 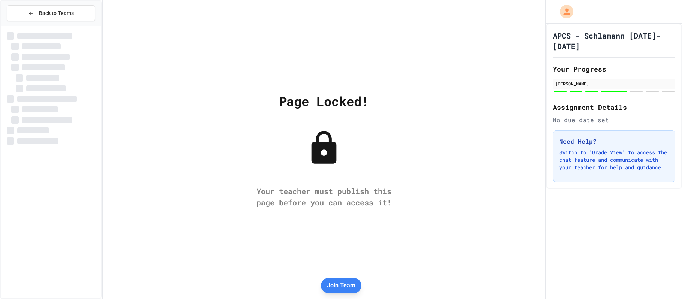 What do you see at coordinates (614, 120) in the screenshot?
I see `div: No due date set` at bounding box center [614, 120].